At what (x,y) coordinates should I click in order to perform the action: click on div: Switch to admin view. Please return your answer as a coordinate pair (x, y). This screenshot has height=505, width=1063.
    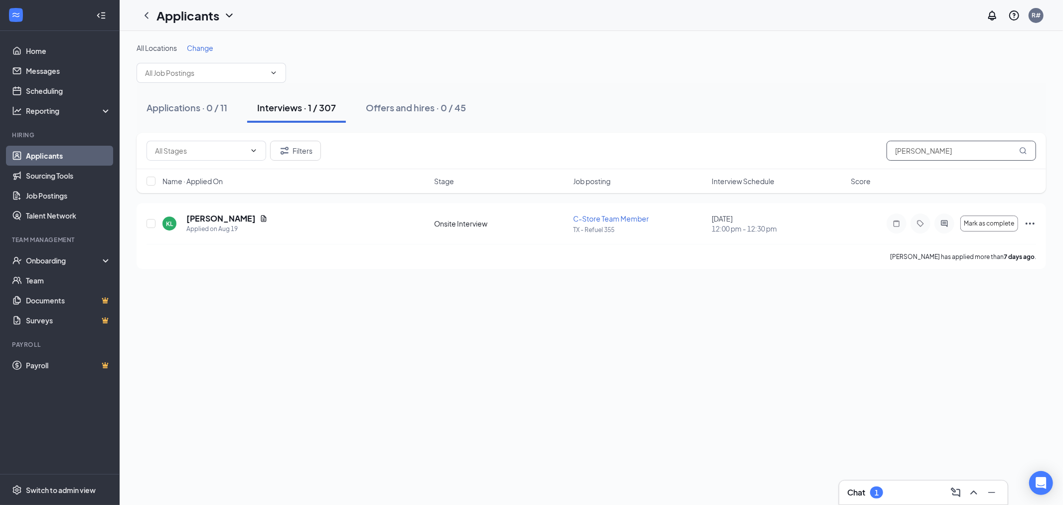
    Looking at the image, I should click on (61, 490).